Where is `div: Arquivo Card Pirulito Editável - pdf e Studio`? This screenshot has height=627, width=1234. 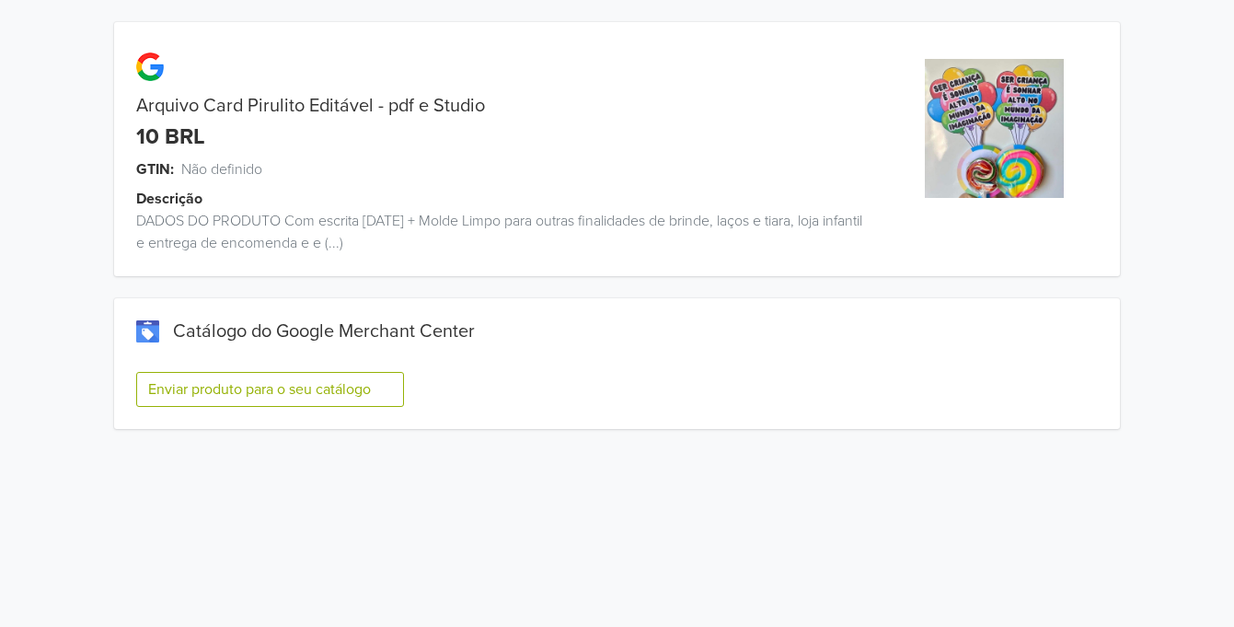
div: Arquivo Card Pirulito Editável - pdf e Studio is located at coordinates (490, 106).